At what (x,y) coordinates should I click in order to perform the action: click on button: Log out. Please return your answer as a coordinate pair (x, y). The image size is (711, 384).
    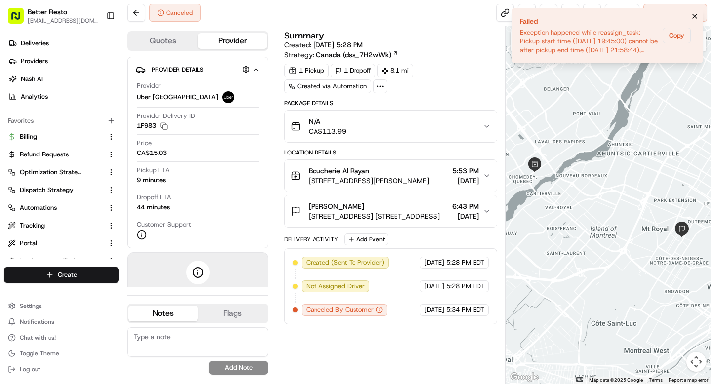
    Looking at the image, I should click on (61, 369).